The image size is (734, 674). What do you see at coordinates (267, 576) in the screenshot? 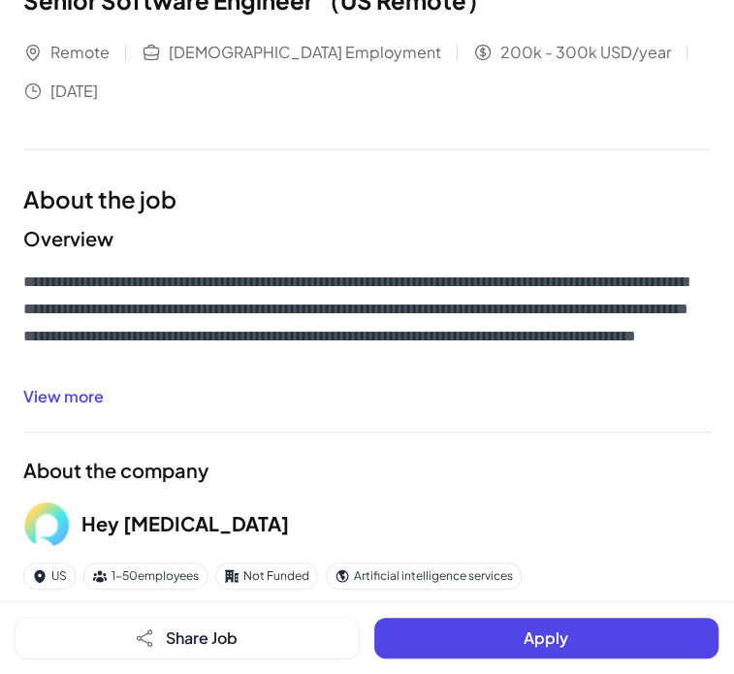
I see `div: Not Funded` at bounding box center [267, 576].